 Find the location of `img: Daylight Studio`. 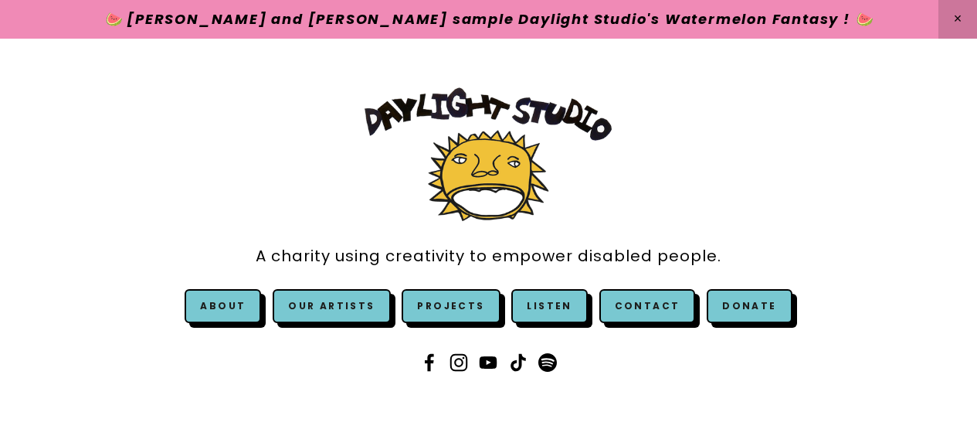

img: Daylight Studio is located at coordinates (488, 154).